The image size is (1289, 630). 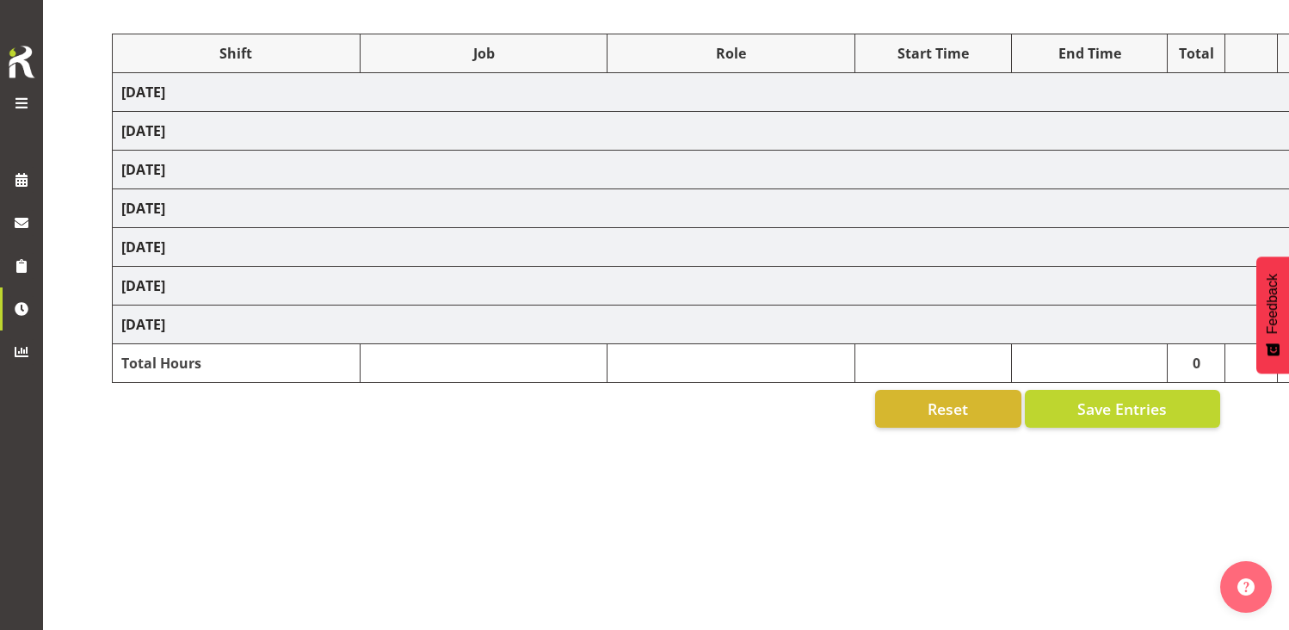 What do you see at coordinates (236, 53) in the screenshot?
I see `div: Shift` at bounding box center [236, 53].